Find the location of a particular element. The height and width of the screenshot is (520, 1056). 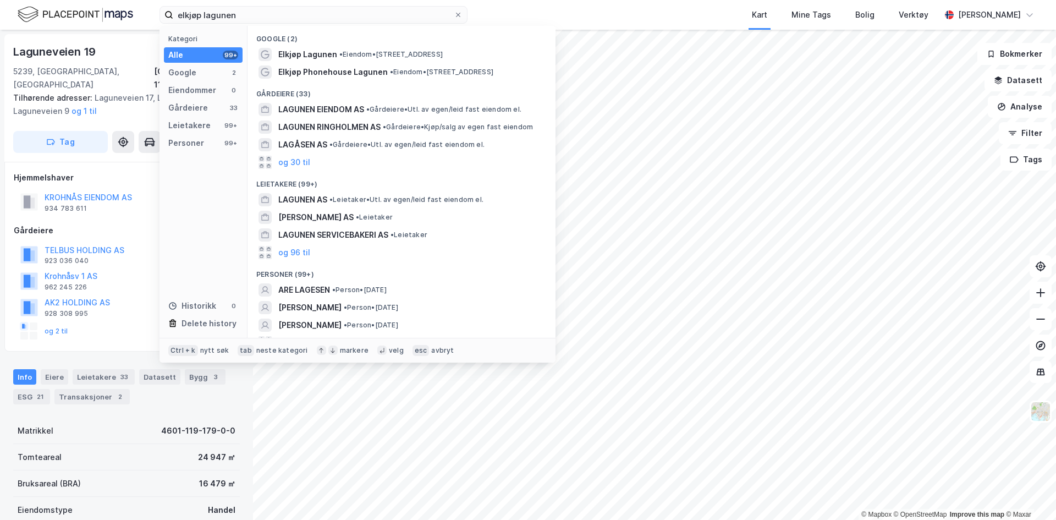

span: ARE LAGESEN is located at coordinates (304, 290).